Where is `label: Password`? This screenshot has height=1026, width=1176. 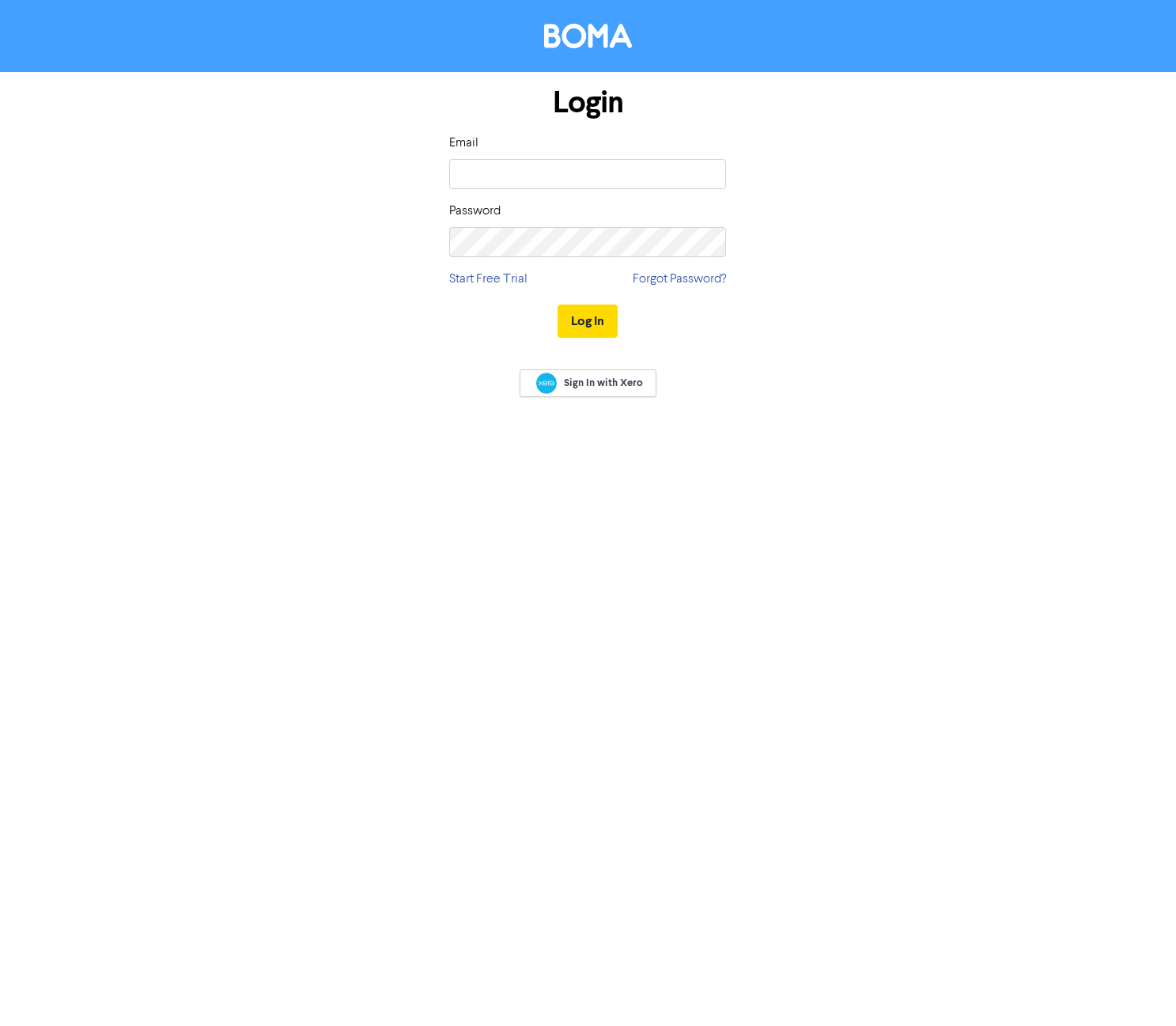
label: Password is located at coordinates (474, 212).